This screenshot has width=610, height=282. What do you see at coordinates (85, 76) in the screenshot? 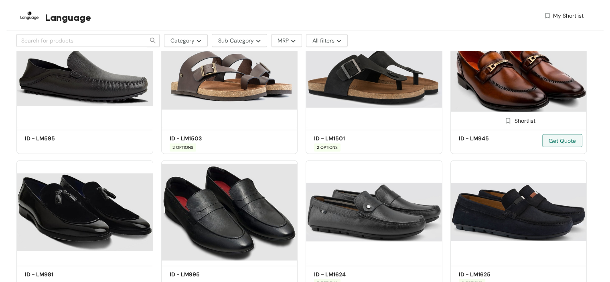
I see `img: 132ce350-472d-4b41-b5b0-30eed38a0bbc` at bounding box center [85, 76].